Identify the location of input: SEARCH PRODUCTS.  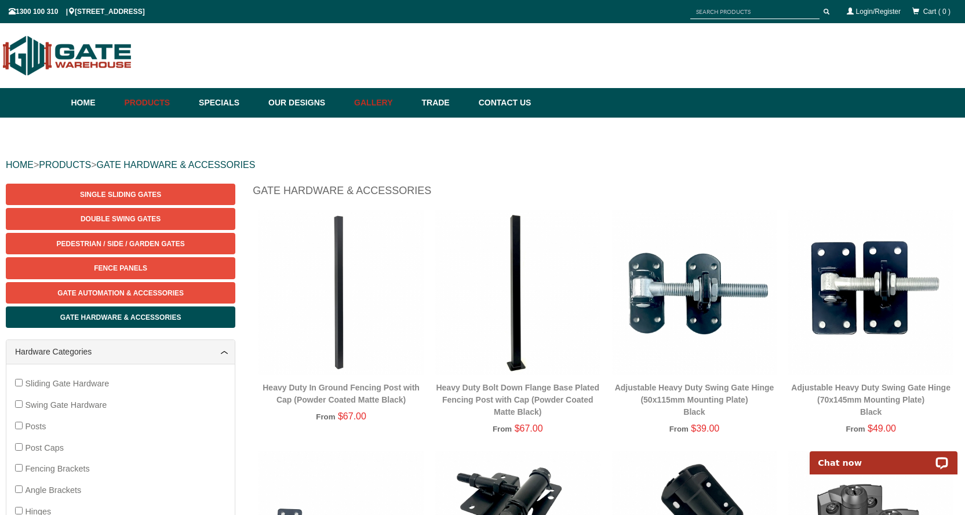
(755, 12).